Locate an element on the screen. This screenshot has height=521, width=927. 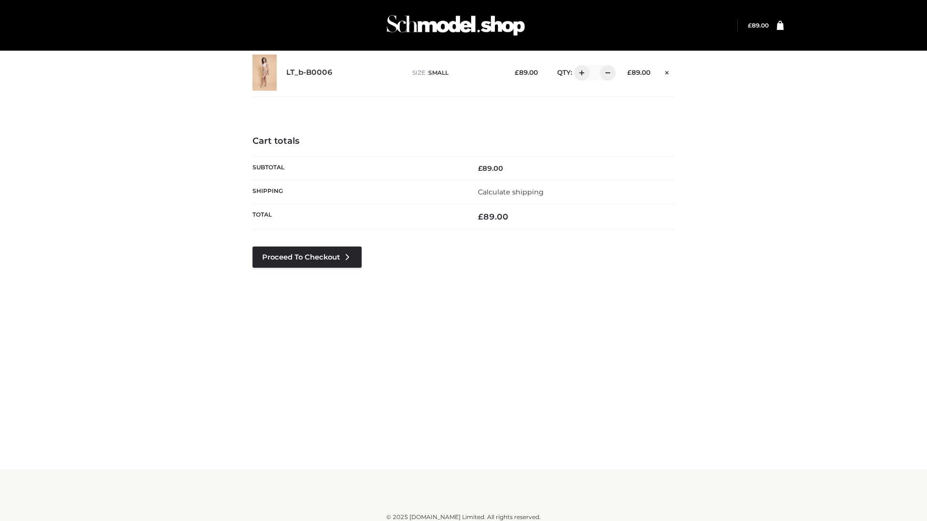
th: Subtotal is located at coordinates (358, 168).